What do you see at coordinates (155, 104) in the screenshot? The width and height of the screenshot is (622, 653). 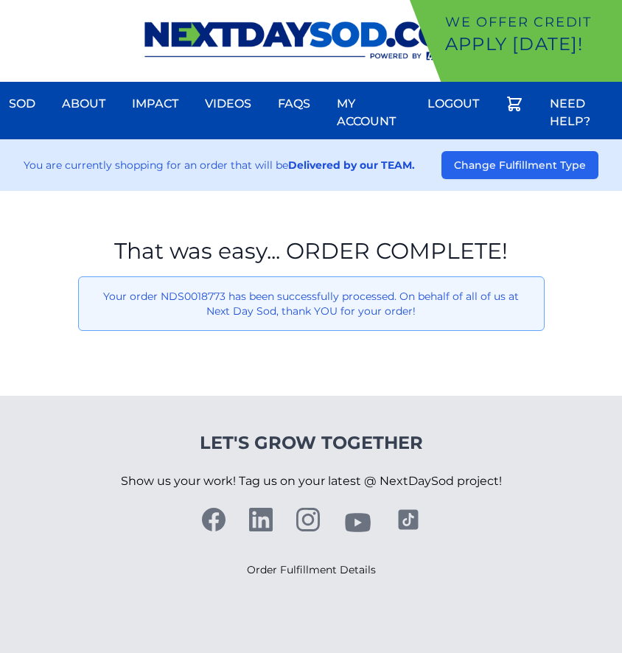 I see `a: Impact` at bounding box center [155, 104].